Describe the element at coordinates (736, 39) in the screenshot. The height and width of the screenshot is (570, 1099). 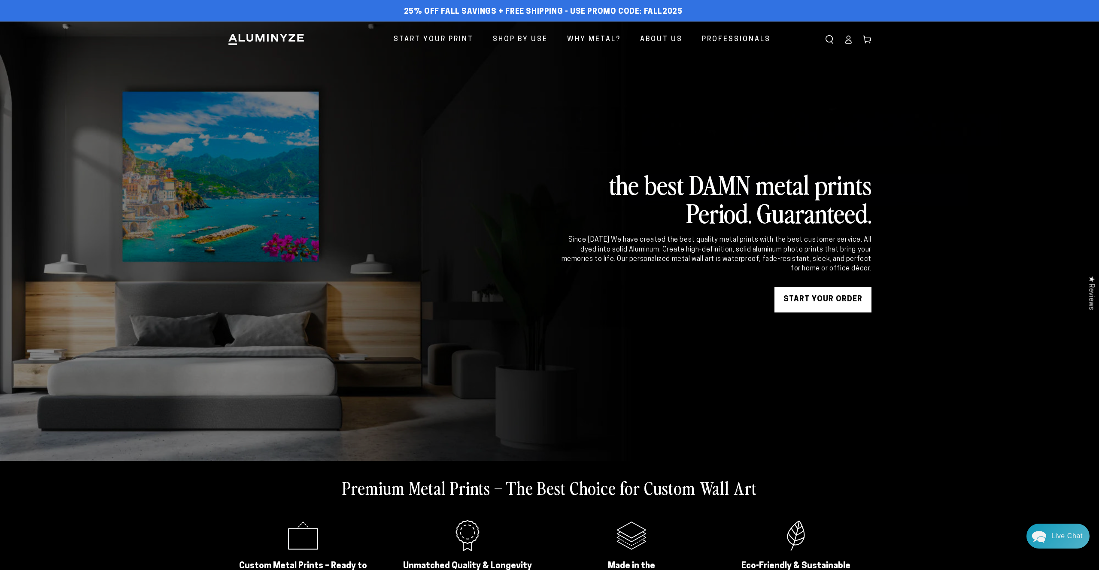
I see `span: Professionals` at that location.